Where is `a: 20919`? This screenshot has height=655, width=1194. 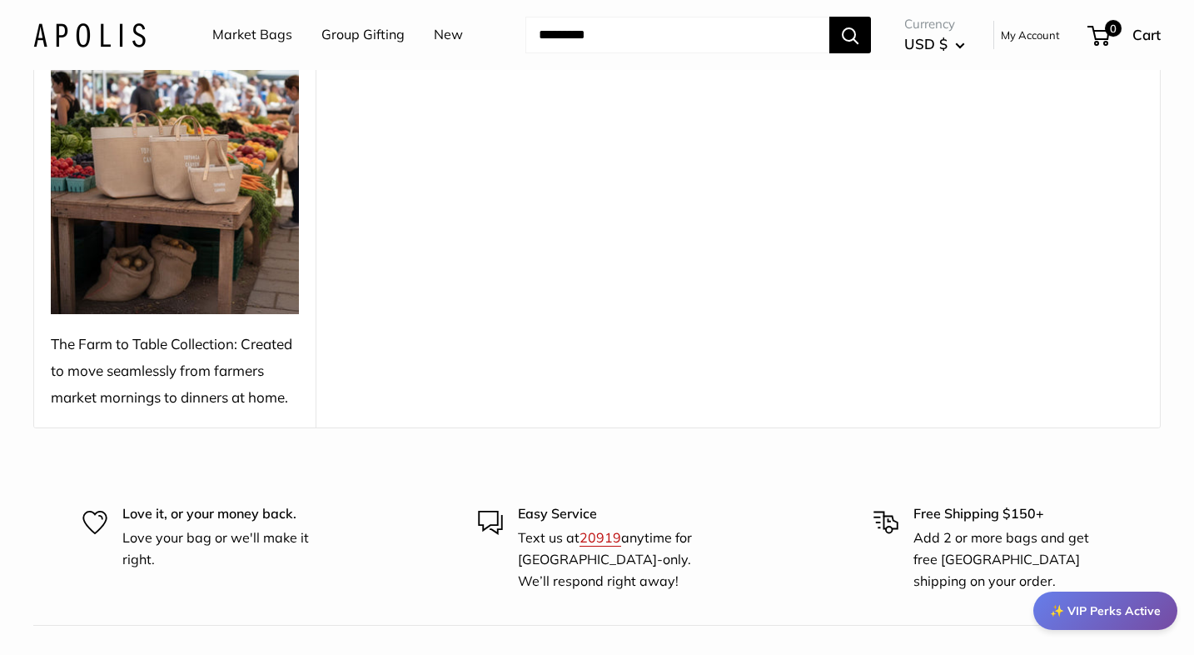
a: 20919 is located at coordinates (600, 537).